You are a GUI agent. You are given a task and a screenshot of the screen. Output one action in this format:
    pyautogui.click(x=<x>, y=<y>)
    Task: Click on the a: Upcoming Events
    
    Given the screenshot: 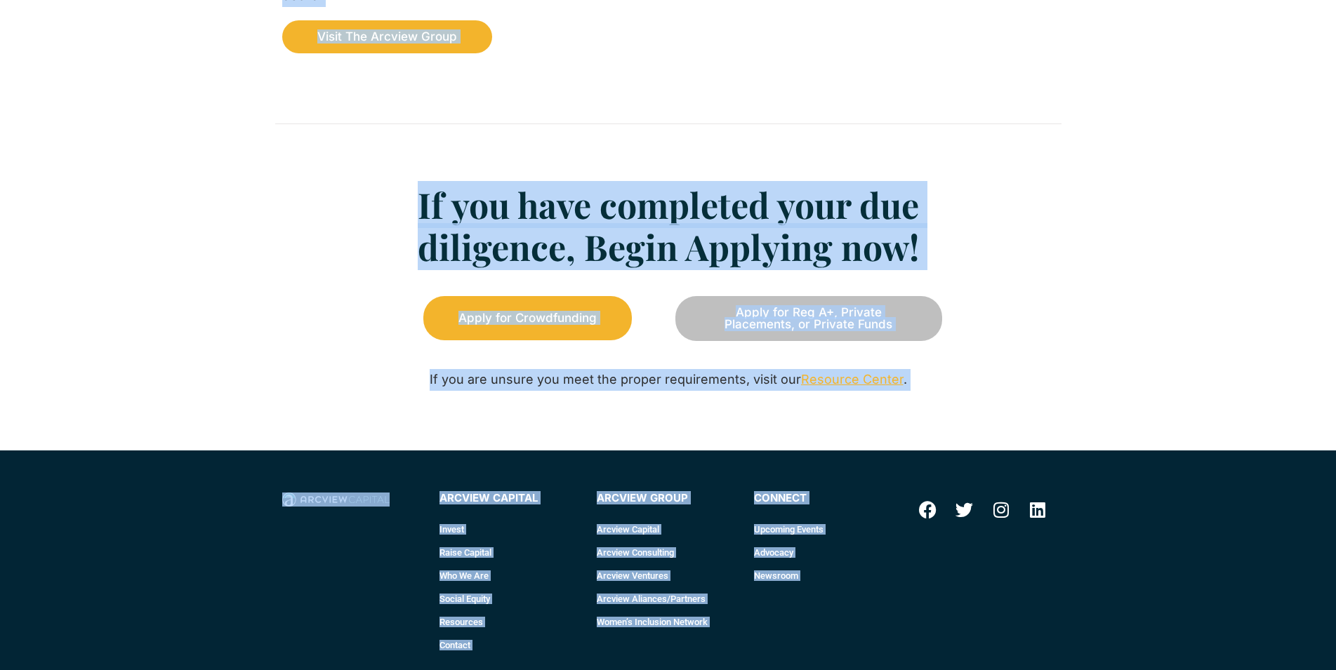 What is the action you would take?
    pyautogui.click(x=826, y=529)
    